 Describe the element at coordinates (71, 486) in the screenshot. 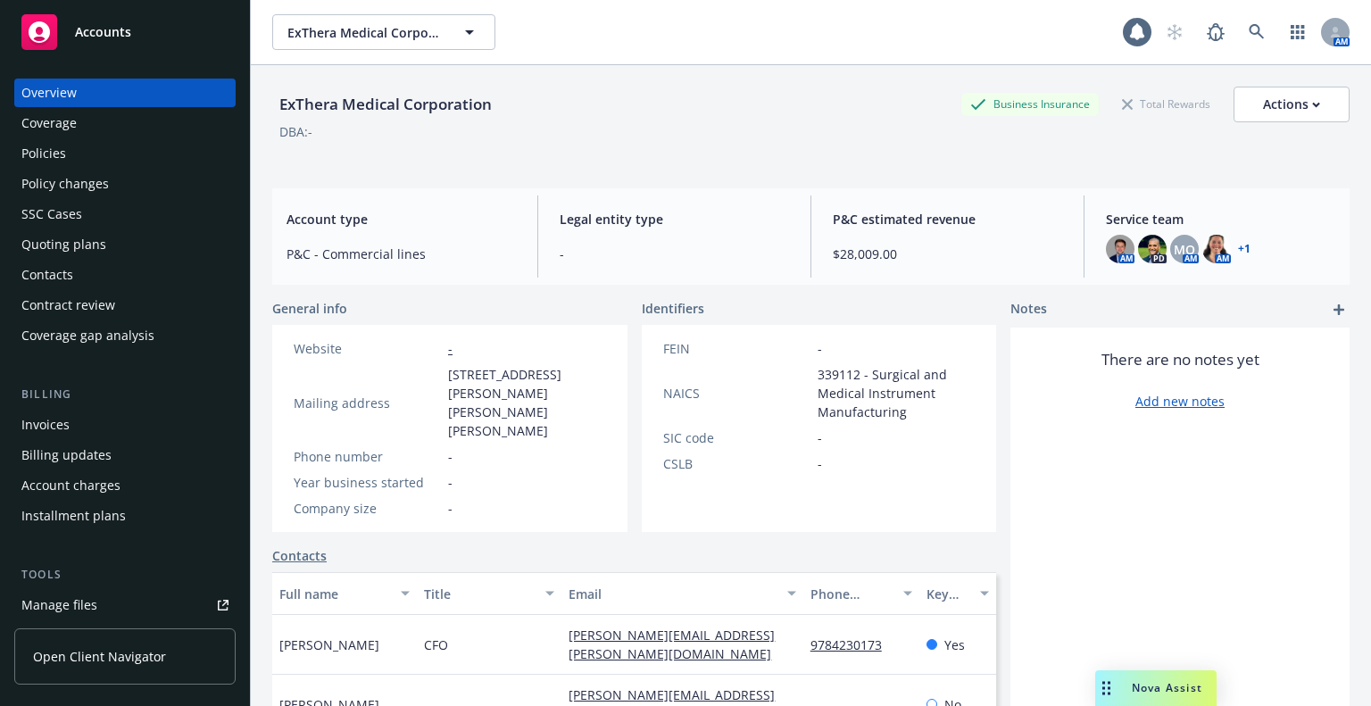

I see `div: Account charges` at that location.